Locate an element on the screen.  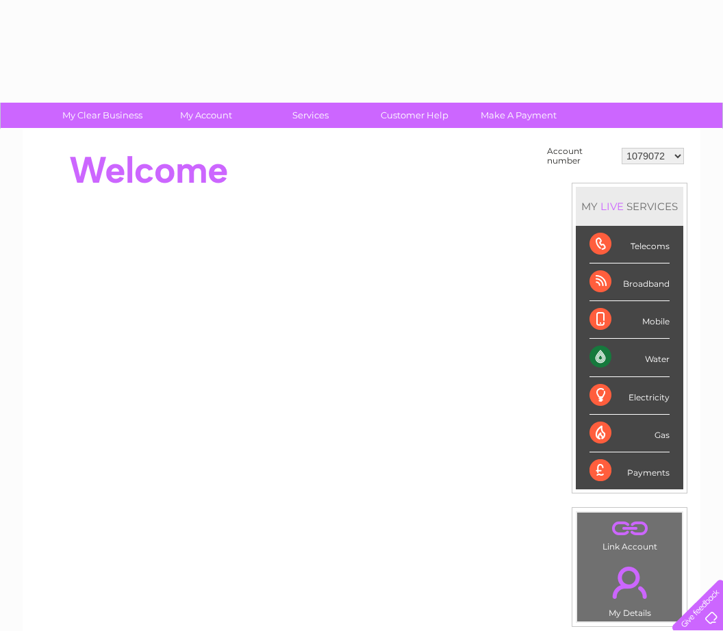
td: Account number is located at coordinates (580, 156).